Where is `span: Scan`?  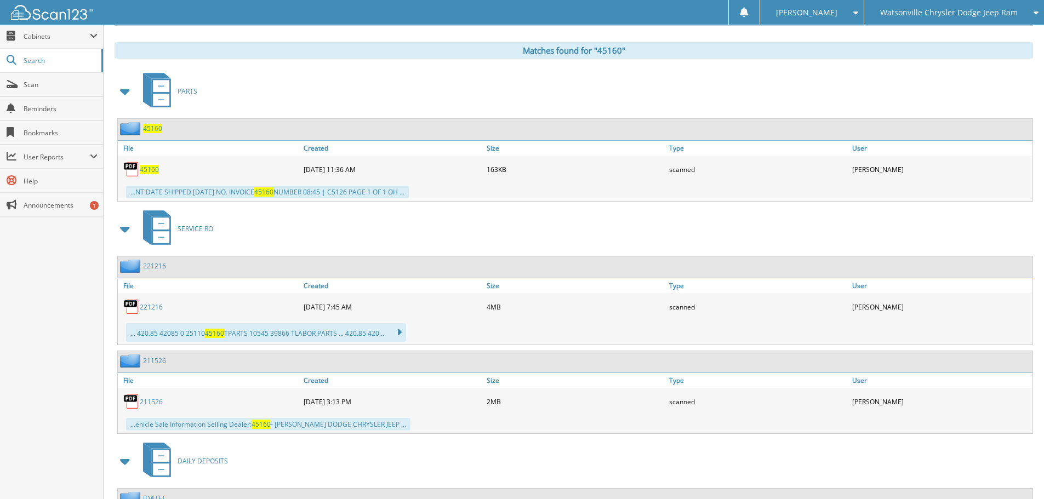
span: Scan is located at coordinates (60, 84).